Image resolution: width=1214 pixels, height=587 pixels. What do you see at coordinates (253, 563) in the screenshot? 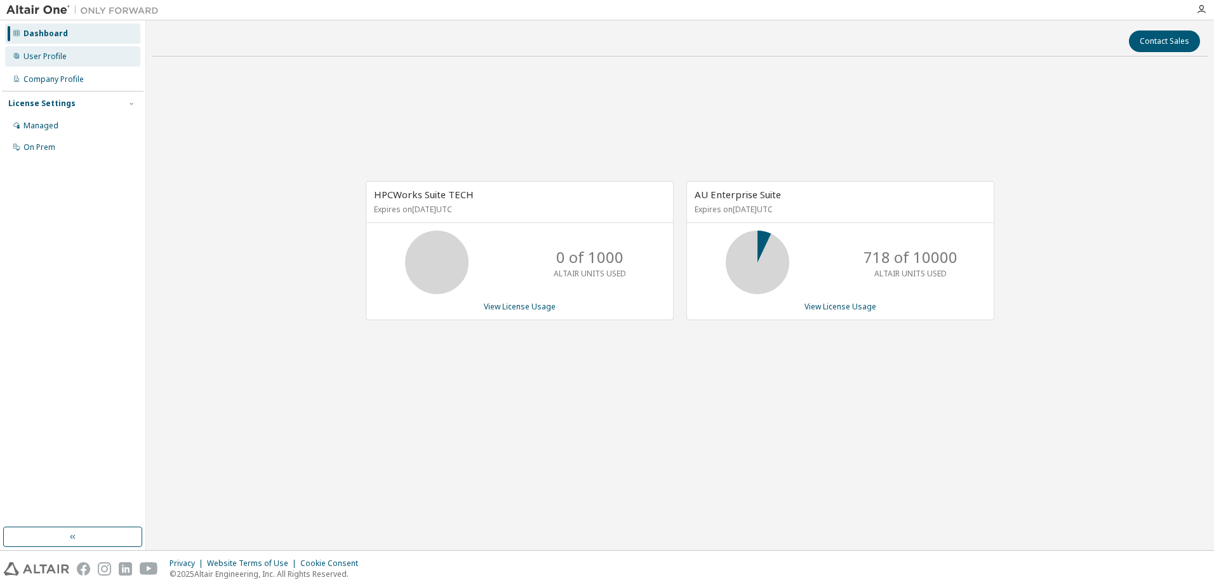
I see `div: Website Terms of Use` at bounding box center [253, 563].